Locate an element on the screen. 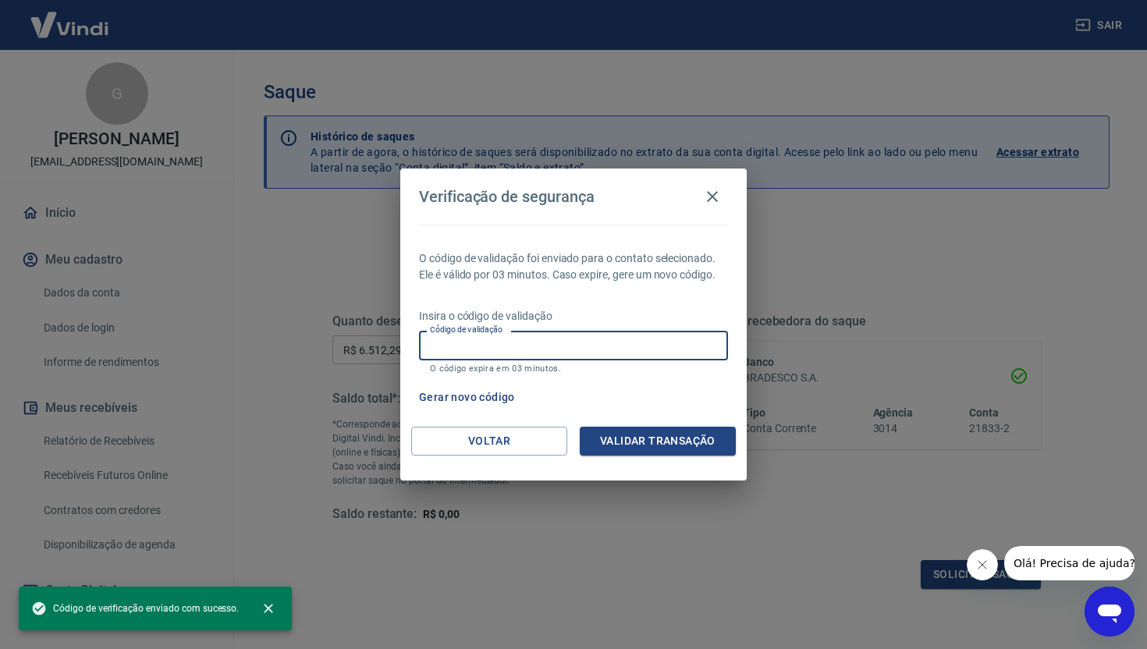 This screenshot has height=649, width=1147. h4: Verificação de segurança is located at coordinates (506, 197).